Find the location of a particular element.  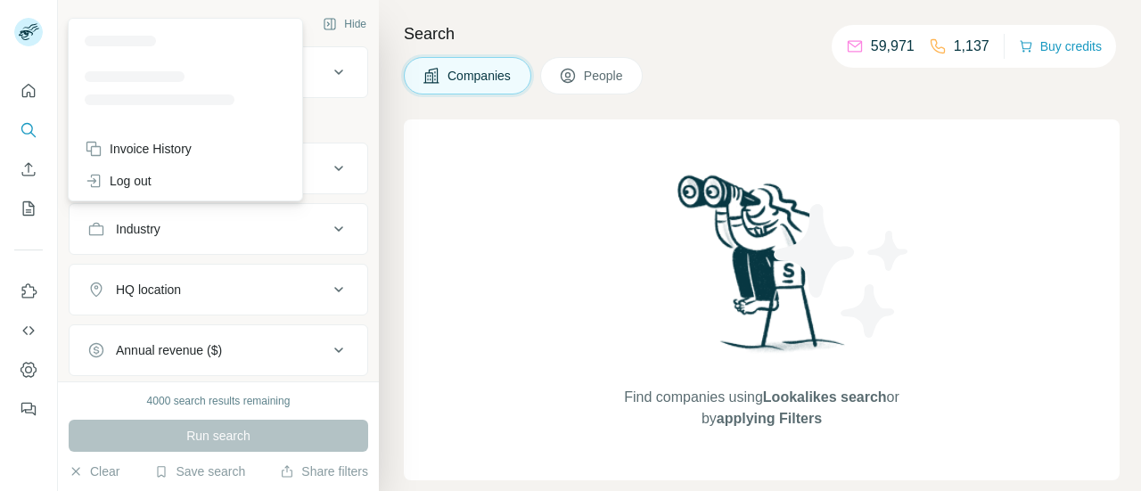

button: Feedback is located at coordinates (29, 409).